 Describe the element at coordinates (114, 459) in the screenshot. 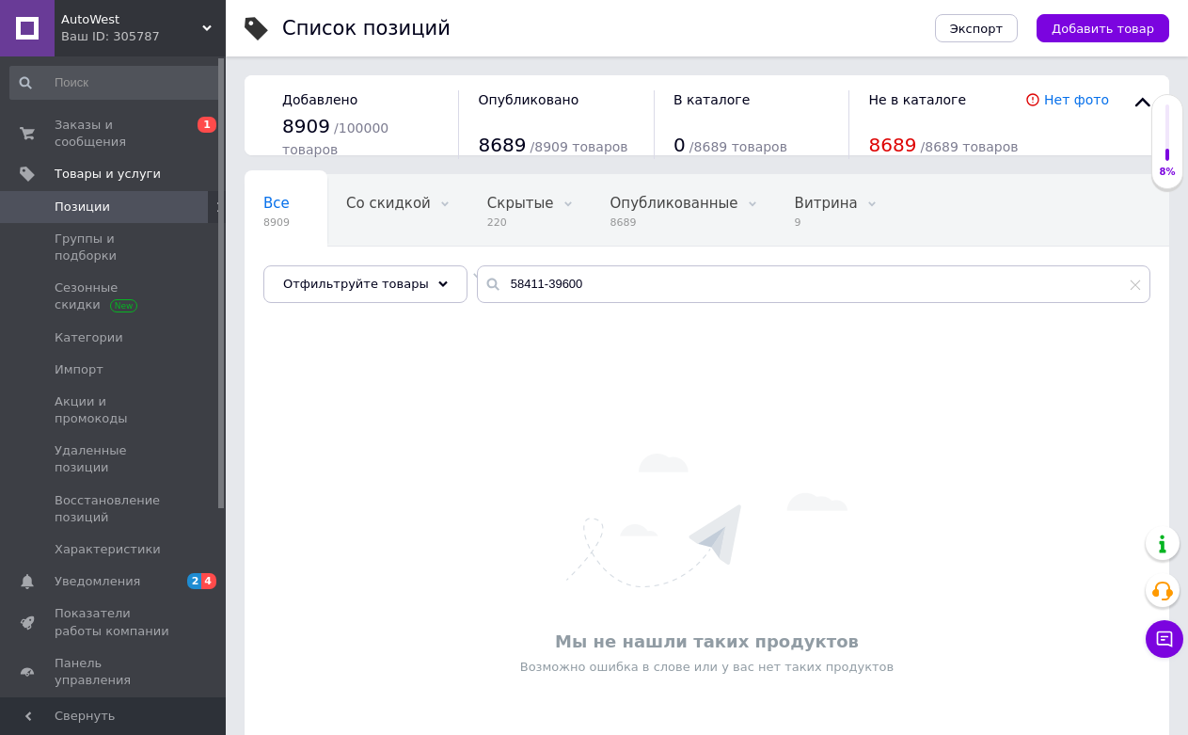

I see `span: Удаленные позиции` at that location.